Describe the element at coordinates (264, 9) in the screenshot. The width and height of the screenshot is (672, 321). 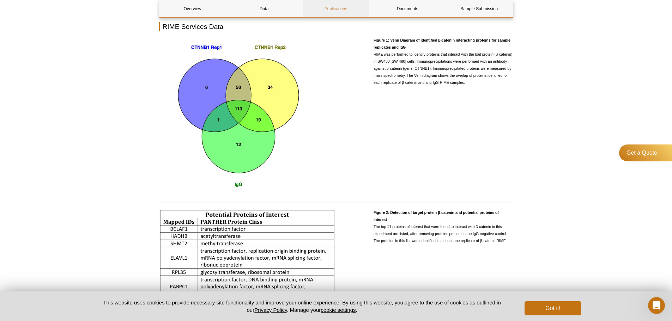
I see `a: Data` at that location.